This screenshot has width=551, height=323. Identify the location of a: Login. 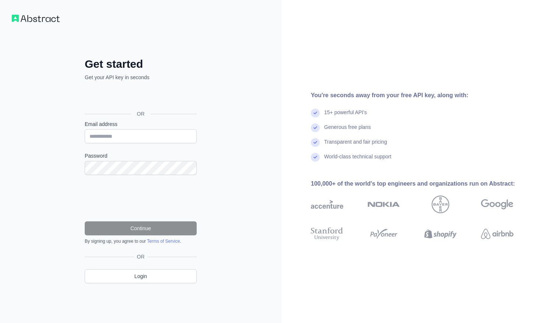
(141, 276).